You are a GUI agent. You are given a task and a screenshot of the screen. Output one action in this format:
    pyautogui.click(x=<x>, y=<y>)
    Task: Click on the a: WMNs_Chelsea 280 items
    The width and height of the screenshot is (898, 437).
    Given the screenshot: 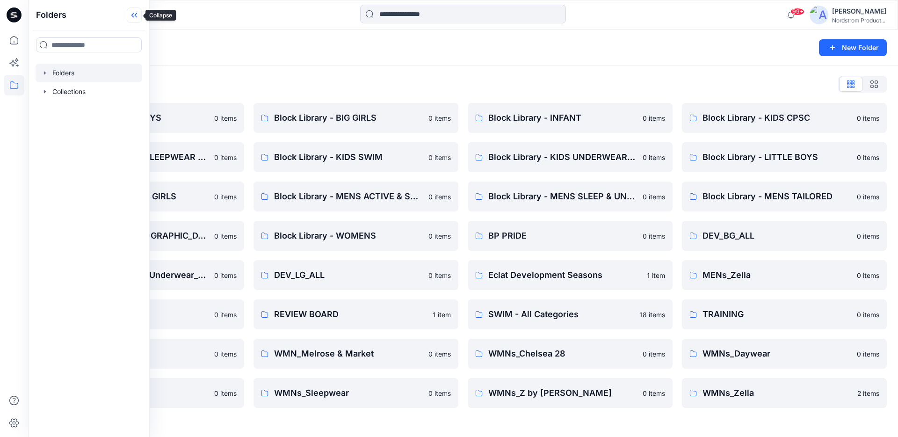 What is the action you would take?
    pyautogui.click(x=570, y=354)
    